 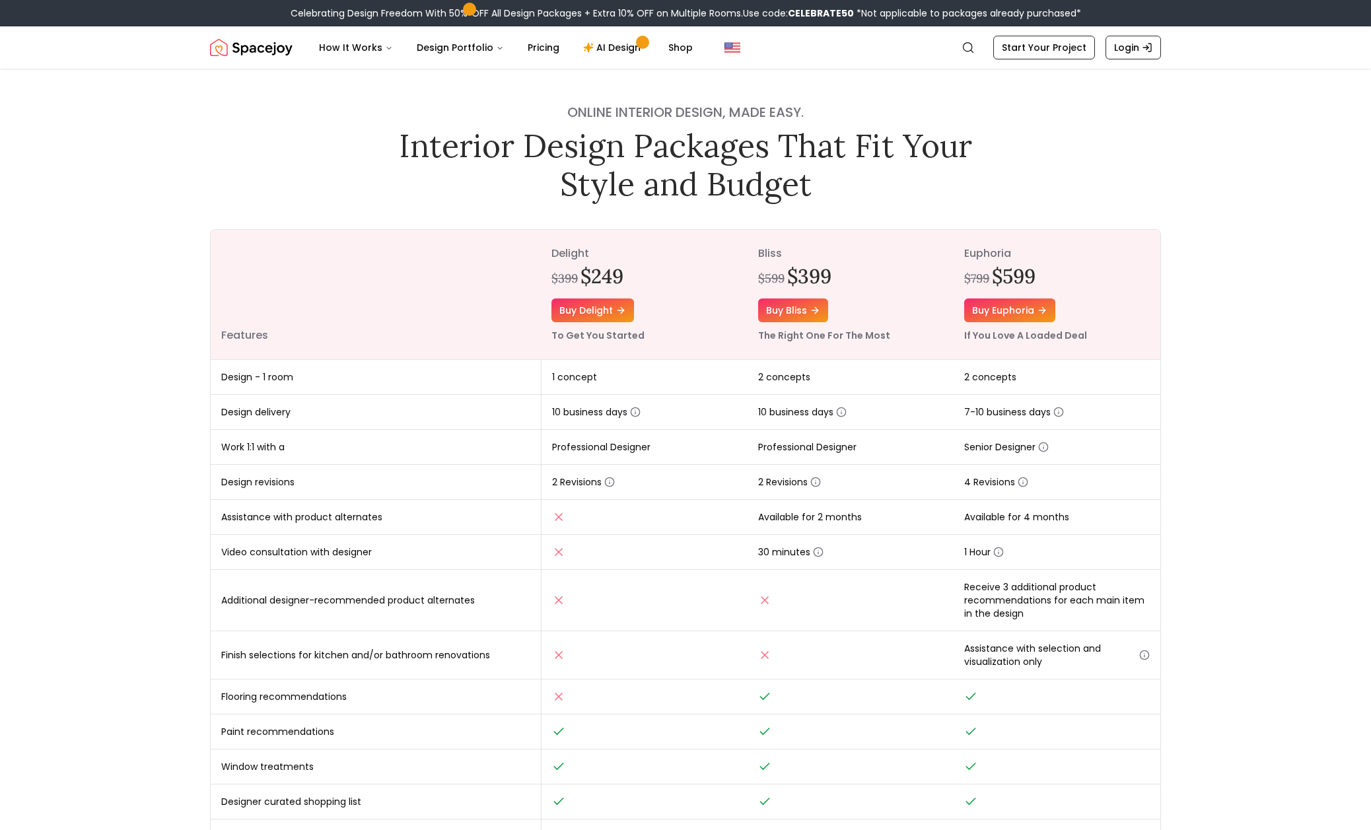 What do you see at coordinates (1057, 655) in the screenshot?
I see `span: Assistance with selection and visualization only` at bounding box center [1057, 655].